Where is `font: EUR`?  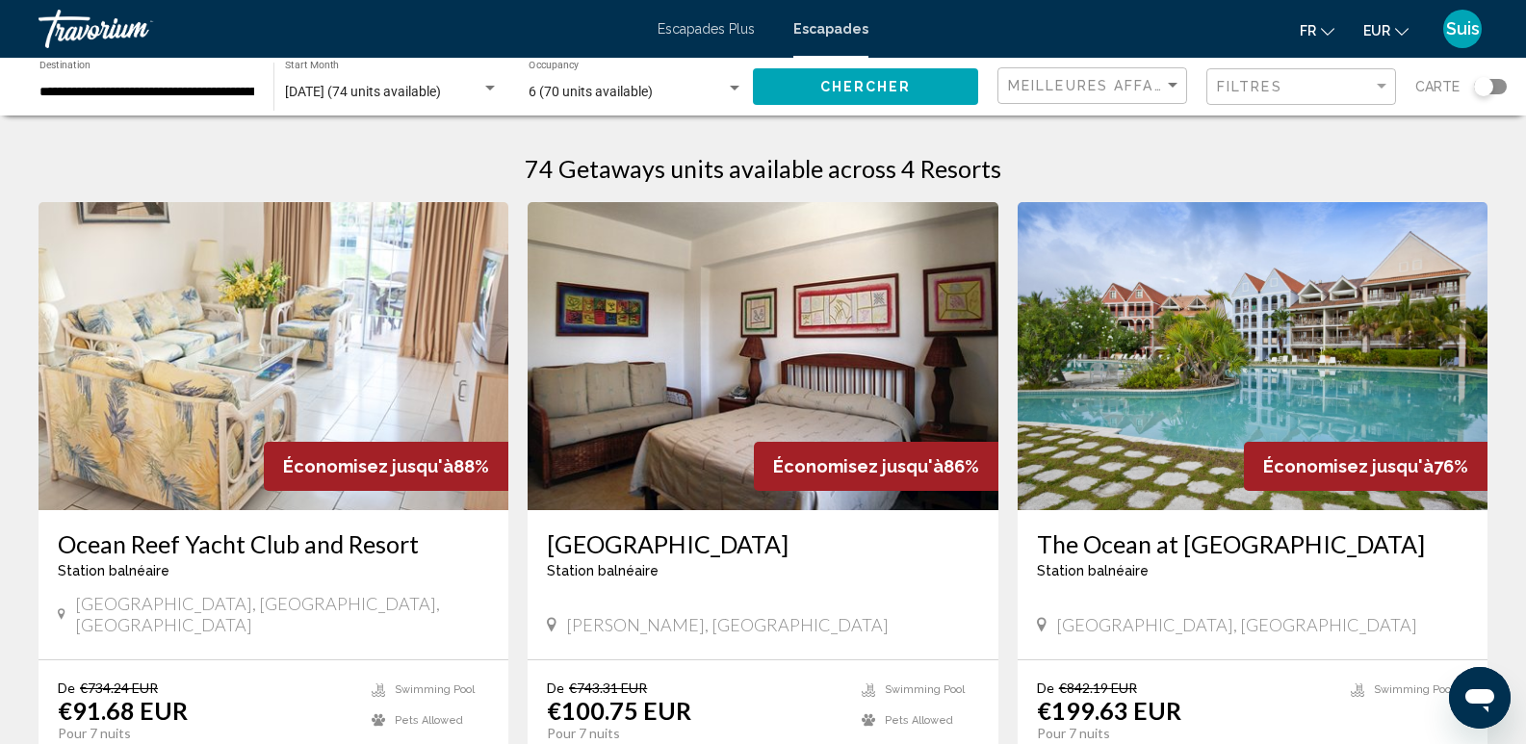 font: EUR is located at coordinates (1377, 31).